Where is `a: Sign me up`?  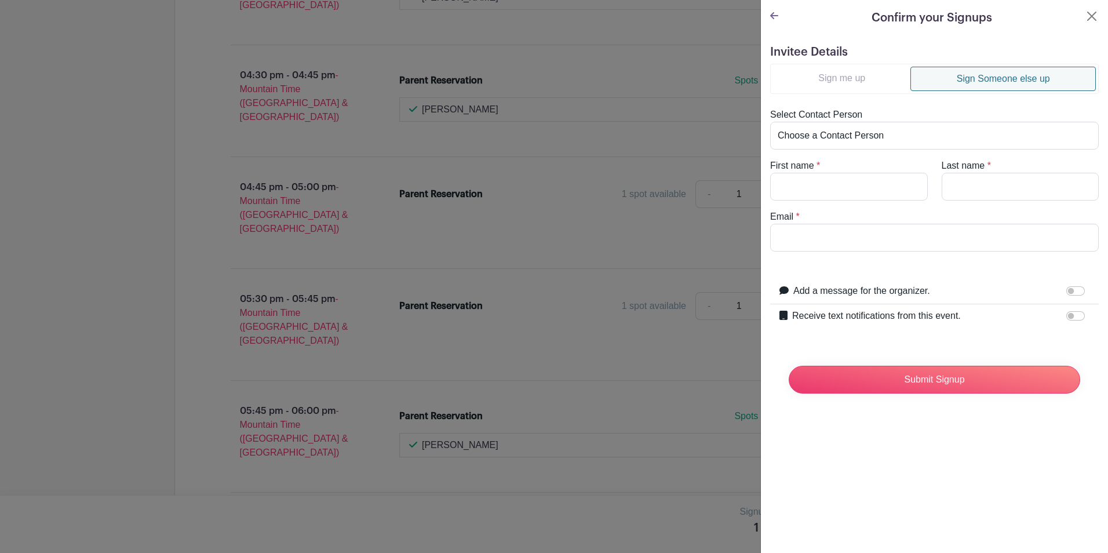
a: Sign me up is located at coordinates (842, 78).